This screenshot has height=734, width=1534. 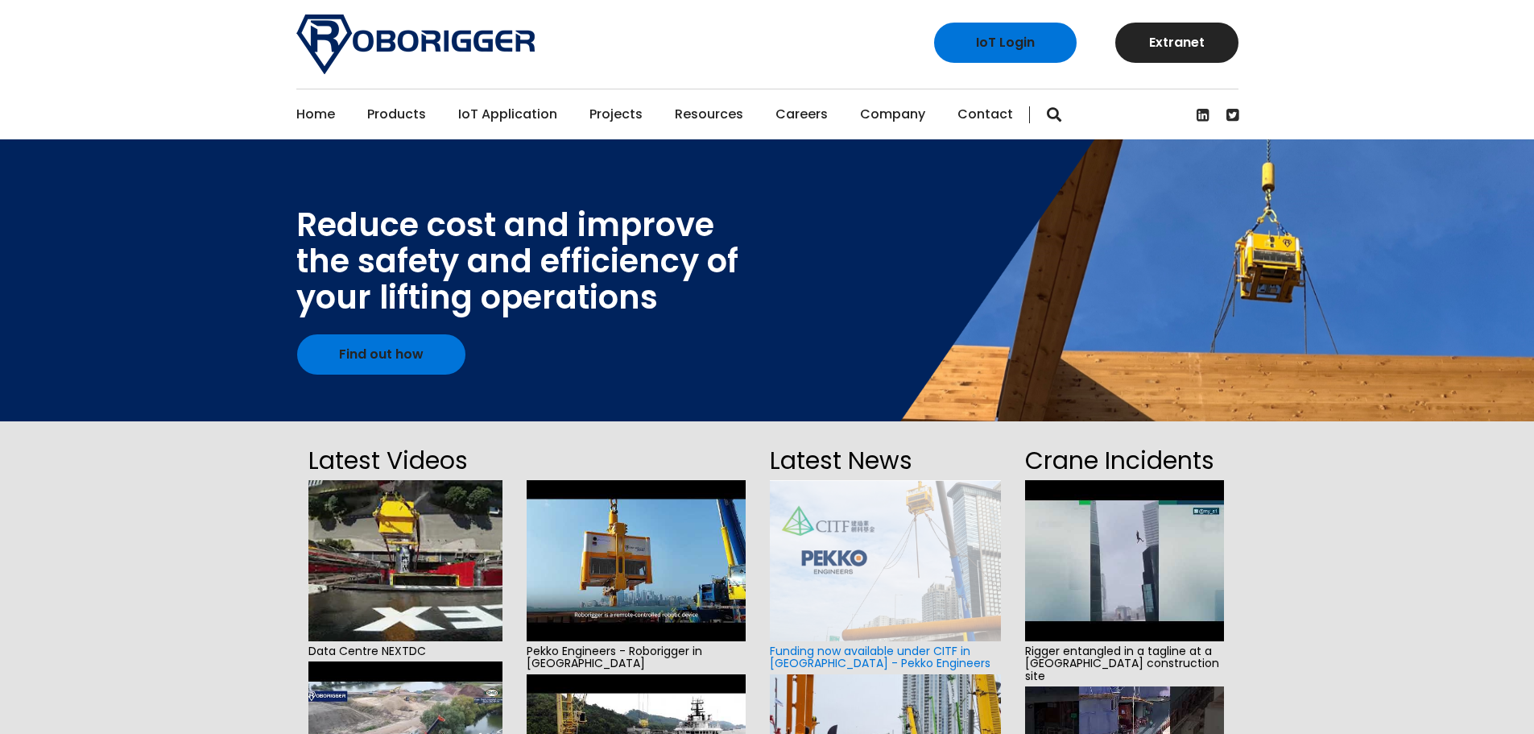 I want to click on a: IoT Login, so click(x=1005, y=43).